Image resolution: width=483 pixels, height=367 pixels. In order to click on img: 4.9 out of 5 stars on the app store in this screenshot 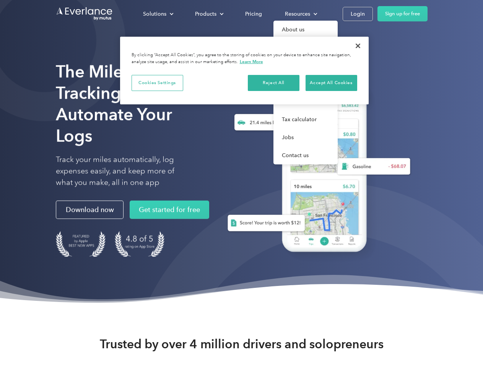, I will do `click(140, 244)`.